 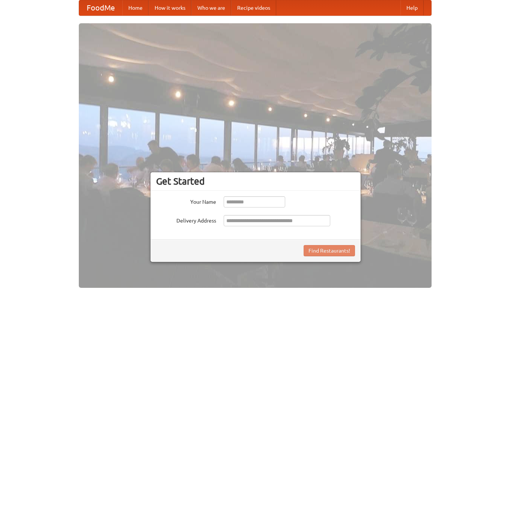 What do you see at coordinates (101, 8) in the screenshot?
I see `a: FoodMe` at bounding box center [101, 8].